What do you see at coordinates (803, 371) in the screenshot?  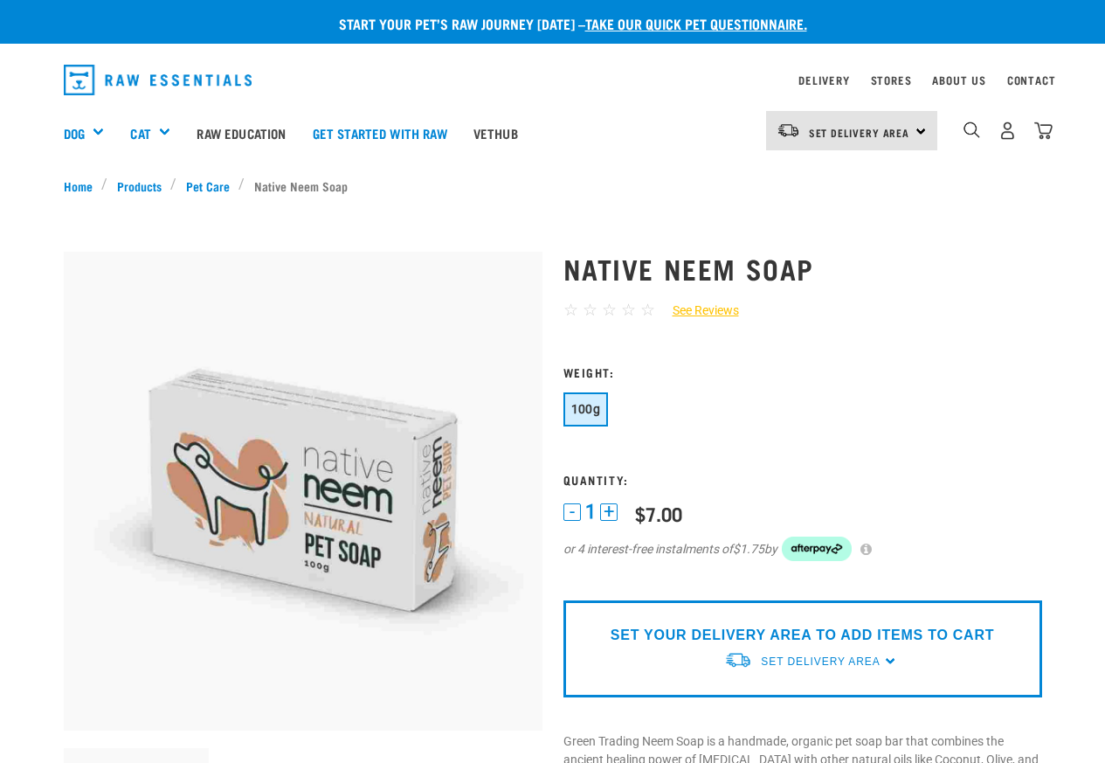 I see `h3: Weight:` at bounding box center [803, 371].